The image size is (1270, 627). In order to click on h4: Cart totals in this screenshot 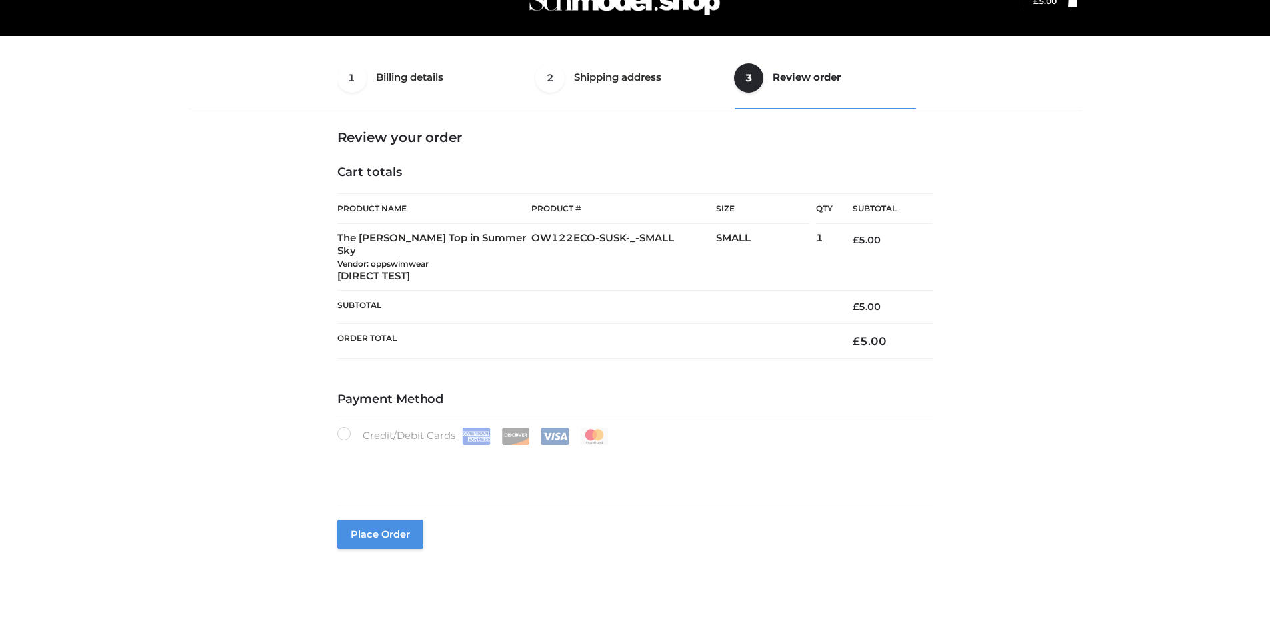, I will do `click(635, 173)`.